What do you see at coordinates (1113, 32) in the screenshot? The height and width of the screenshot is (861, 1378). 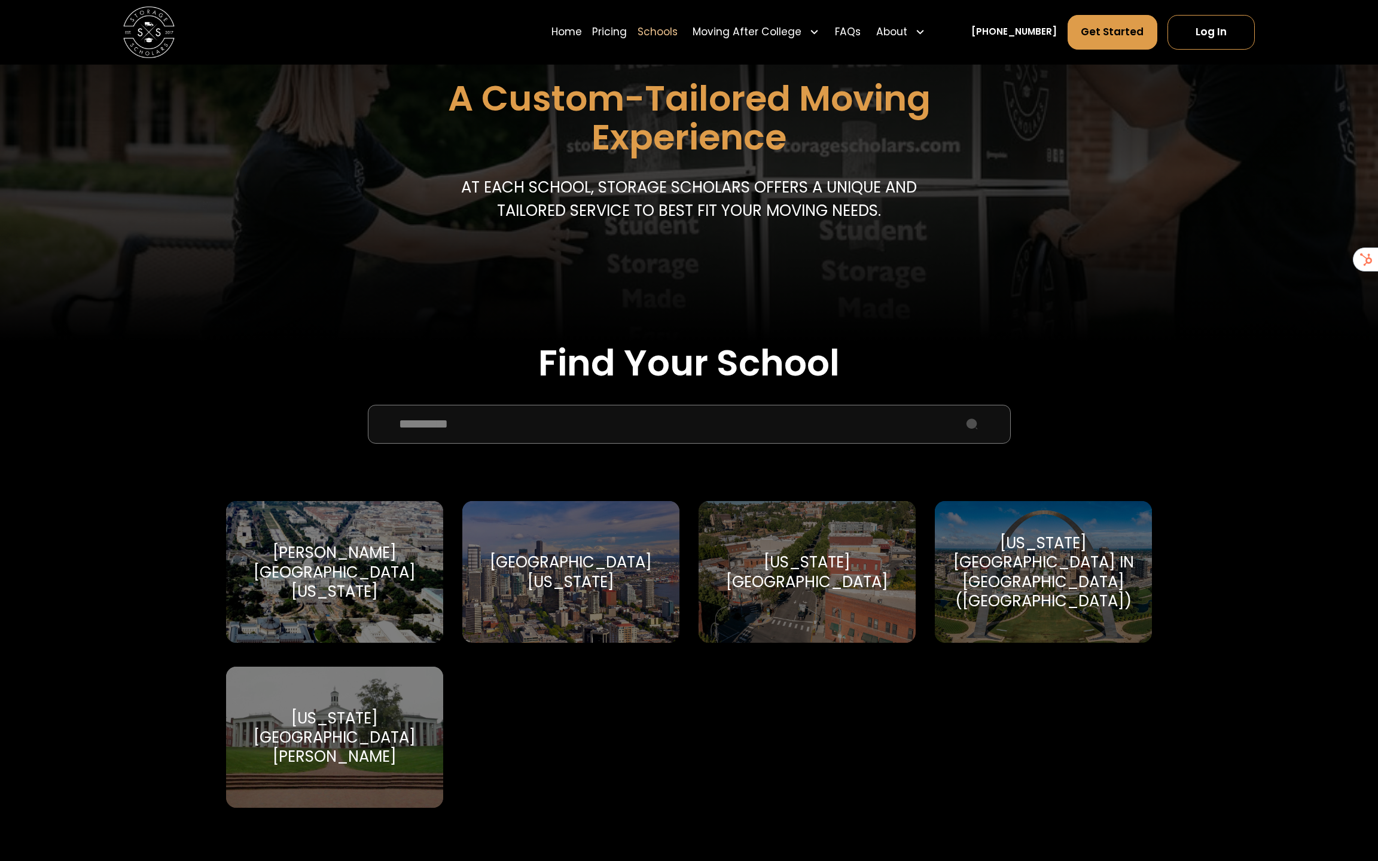 I see `a: Get Started` at bounding box center [1113, 32].